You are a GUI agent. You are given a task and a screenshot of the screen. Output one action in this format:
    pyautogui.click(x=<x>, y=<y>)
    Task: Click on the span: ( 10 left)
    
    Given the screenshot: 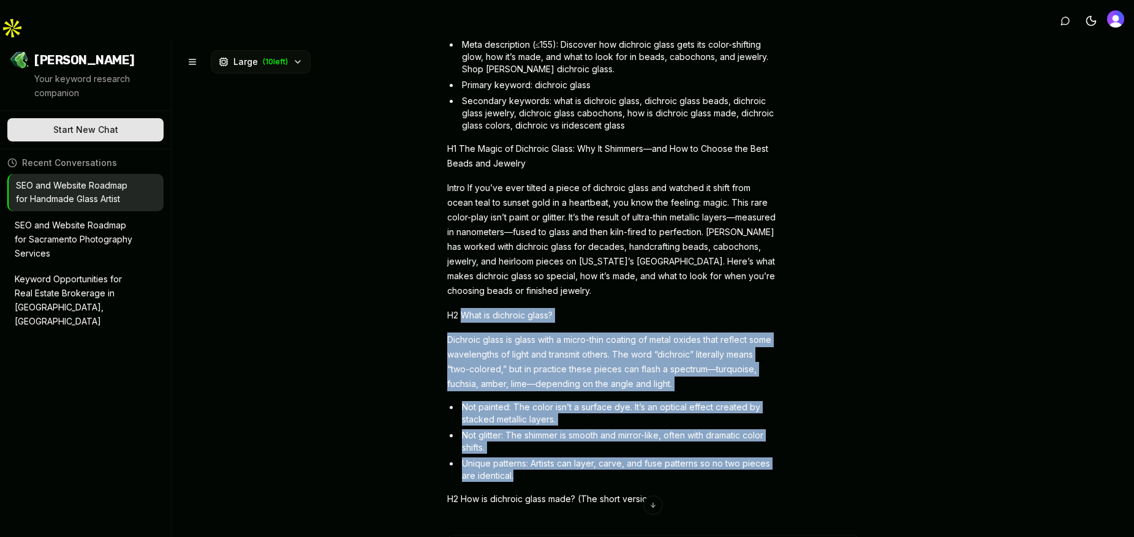 What is the action you would take?
    pyautogui.click(x=275, y=62)
    